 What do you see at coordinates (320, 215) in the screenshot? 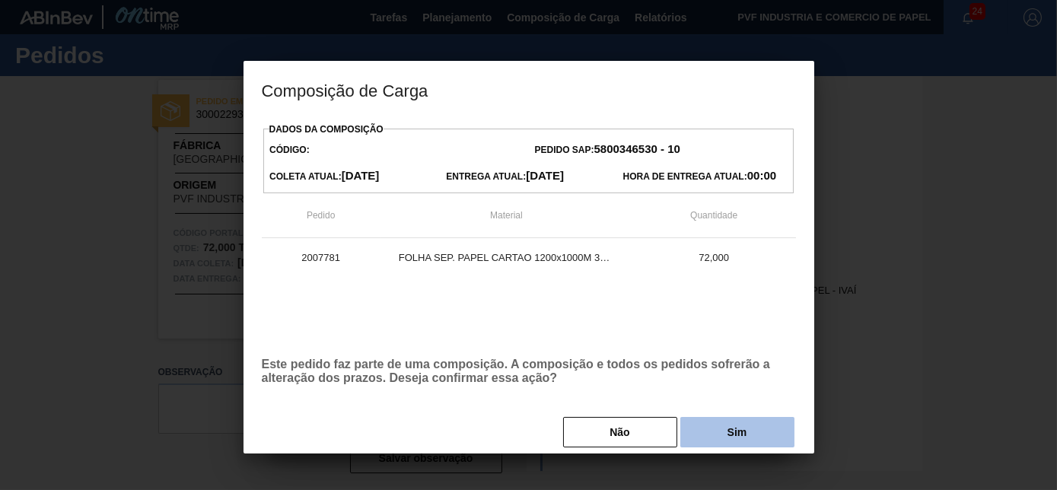
I see `span: Pedido` at bounding box center [320, 215].